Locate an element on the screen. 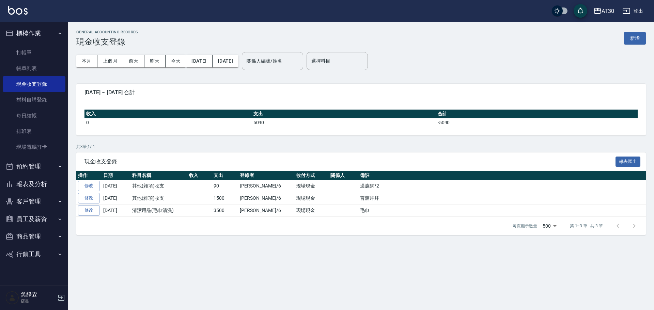 The width and height of the screenshot is (654, 310). button: 登出 is located at coordinates (632, 11).